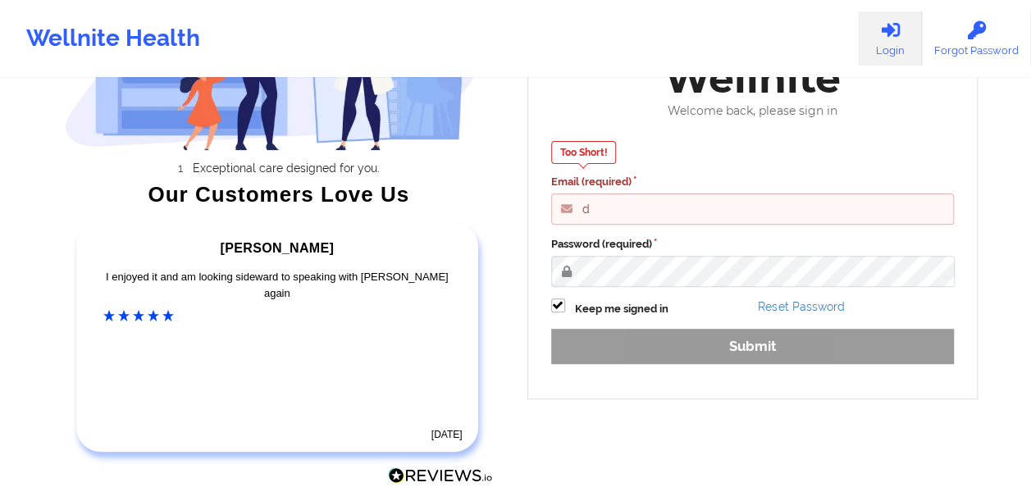  What do you see at coordinates (440, 476) in the screenshot?
I see `img: Reviews.io Logo` at bounding box center [440, 476].